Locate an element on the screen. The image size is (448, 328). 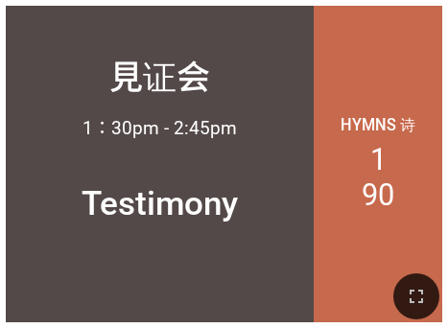
li: 1 is located at coordinates (378, 159).